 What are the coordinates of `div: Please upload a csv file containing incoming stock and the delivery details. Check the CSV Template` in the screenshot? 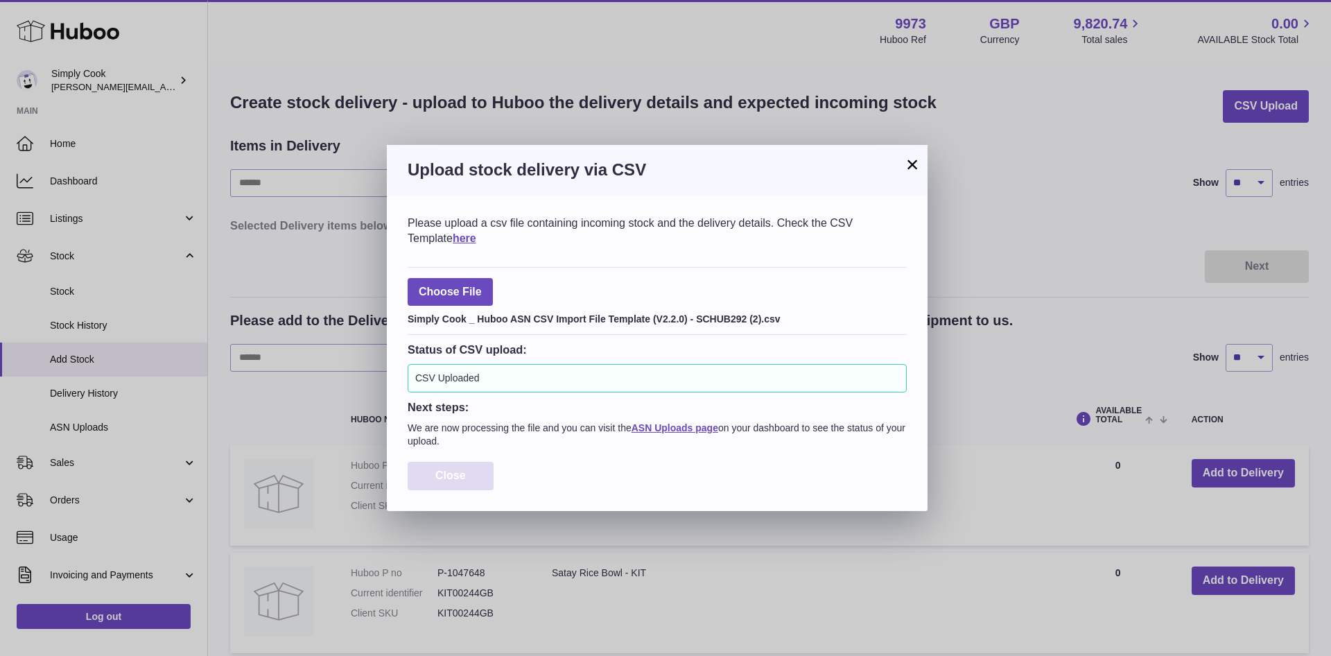 It's located at (657, 230).